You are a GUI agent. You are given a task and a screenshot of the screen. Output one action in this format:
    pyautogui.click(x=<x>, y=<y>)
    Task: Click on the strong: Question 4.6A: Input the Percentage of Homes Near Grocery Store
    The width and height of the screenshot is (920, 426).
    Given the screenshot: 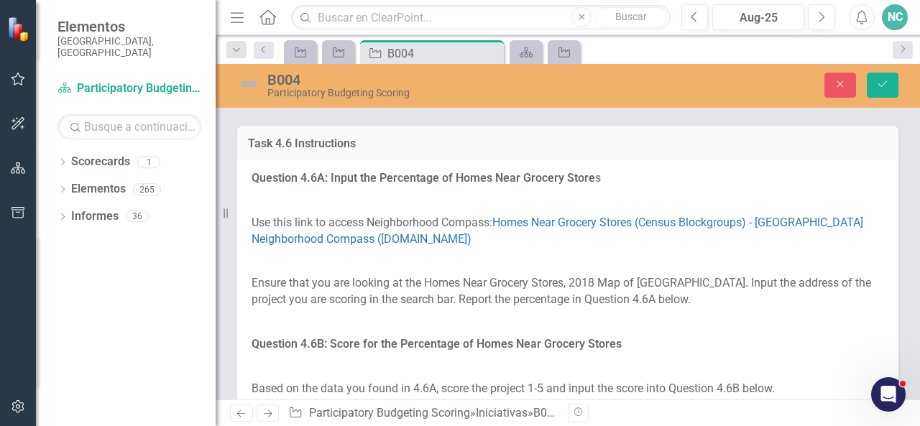 What is the action you would take?
    pyautogui.click(x=423, y=178)
    